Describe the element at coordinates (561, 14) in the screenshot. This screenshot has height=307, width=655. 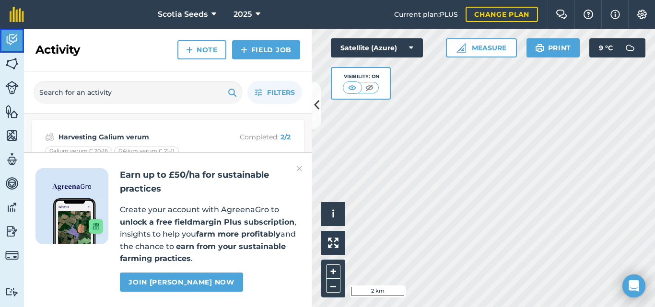
I see `img: Two speech bubbles overlapping with the left bubble in the forefront` at that location.